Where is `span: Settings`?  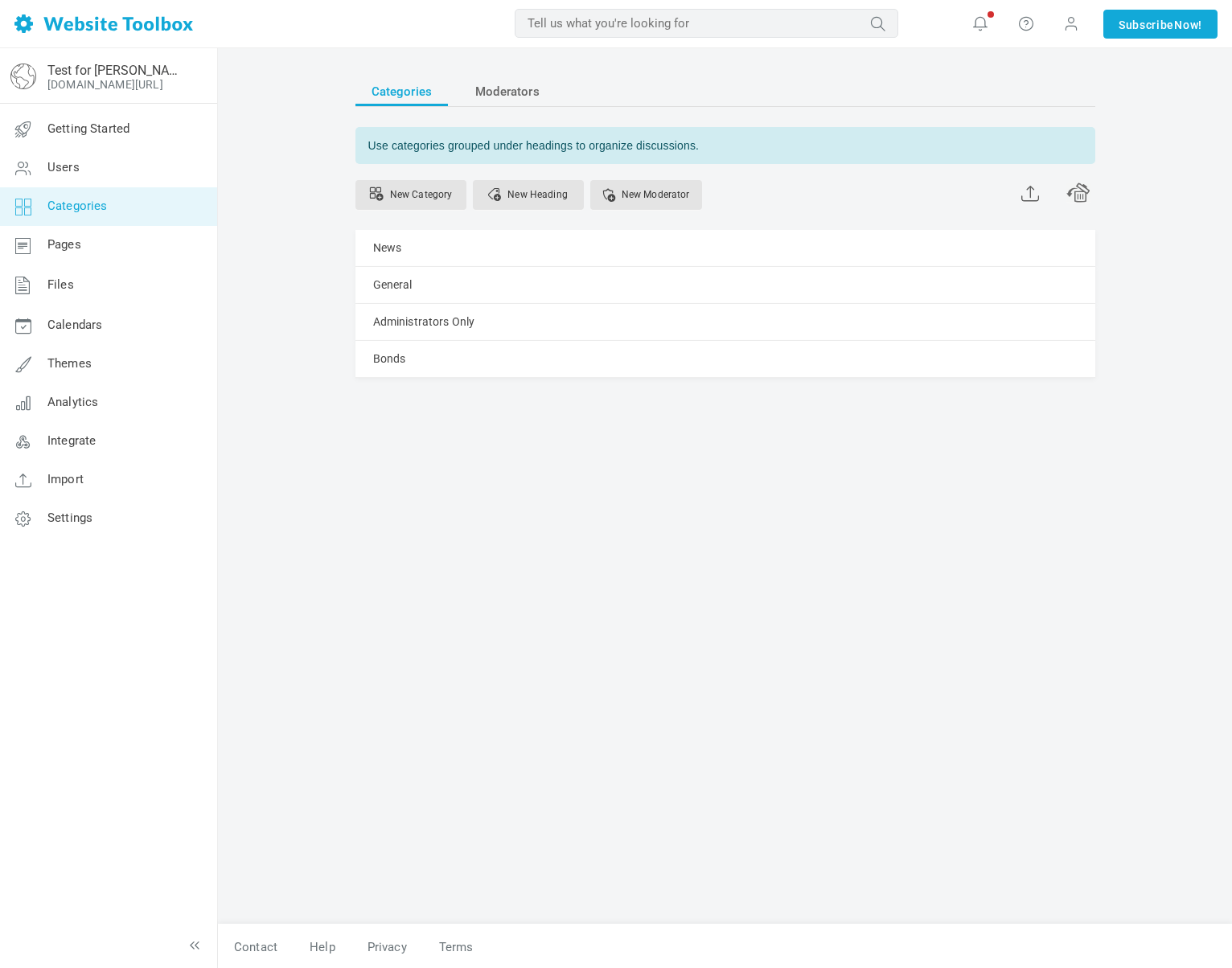
span: Settings is located at coordinates (70, 518).